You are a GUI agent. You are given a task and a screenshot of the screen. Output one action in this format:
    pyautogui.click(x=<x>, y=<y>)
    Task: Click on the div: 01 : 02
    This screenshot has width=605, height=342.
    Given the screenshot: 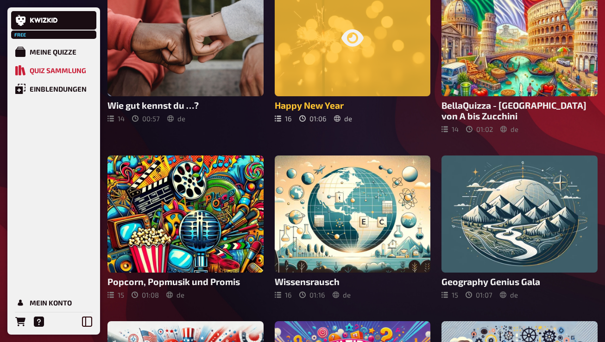 What is the action you would take?
    pyautogui.click(x=480, y=129)
    